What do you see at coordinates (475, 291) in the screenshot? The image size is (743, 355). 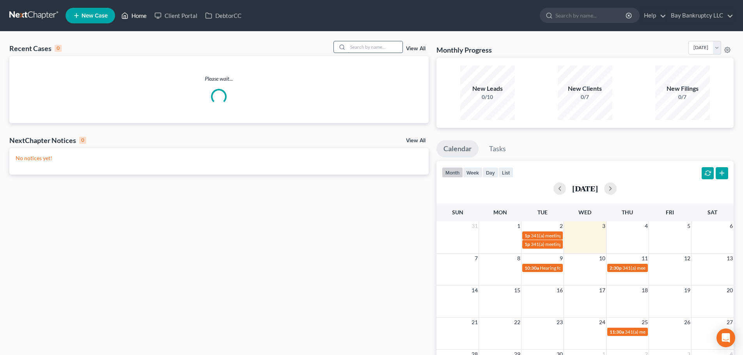 I see `span: 14` at bounding box center [475, 291].